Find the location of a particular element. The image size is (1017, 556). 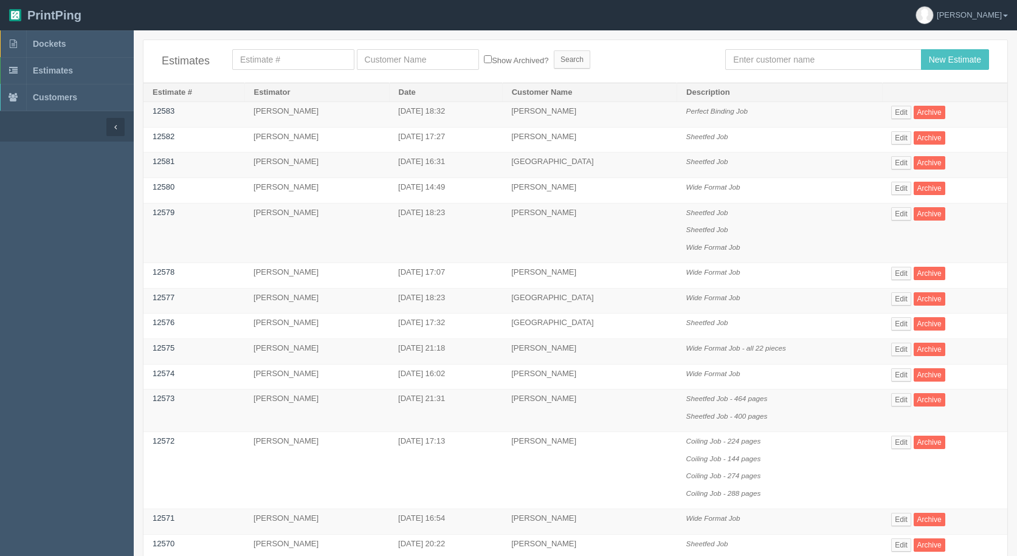

a: 12570 is located at coordinates (164, 543).